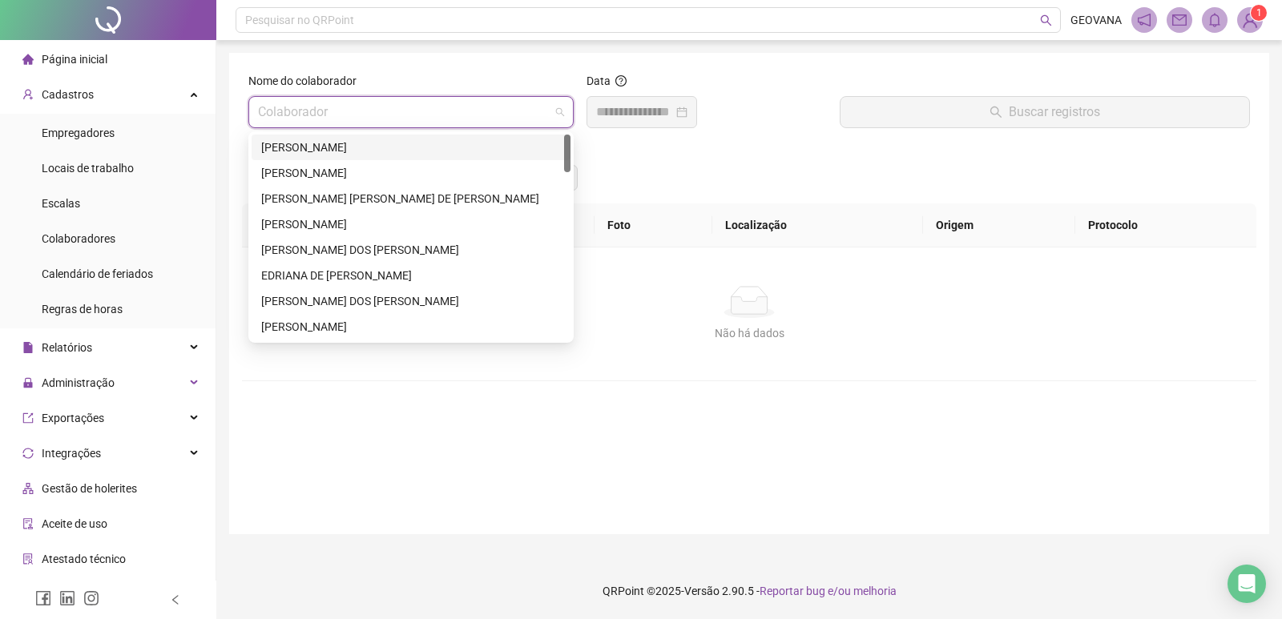 The height and width of the screenshot is (619, 1282). What do you see at coordinates (82, 309) in the screenshot?
I see `span: Regras de horas` at bounding box center [82, 309].